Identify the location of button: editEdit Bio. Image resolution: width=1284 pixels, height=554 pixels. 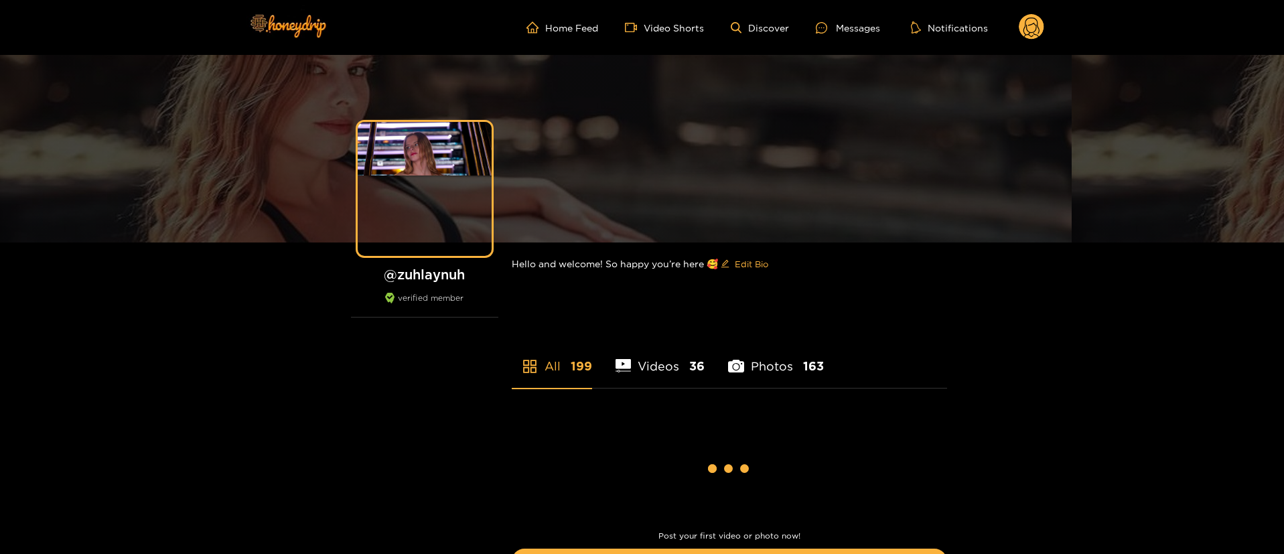
(744, 264).